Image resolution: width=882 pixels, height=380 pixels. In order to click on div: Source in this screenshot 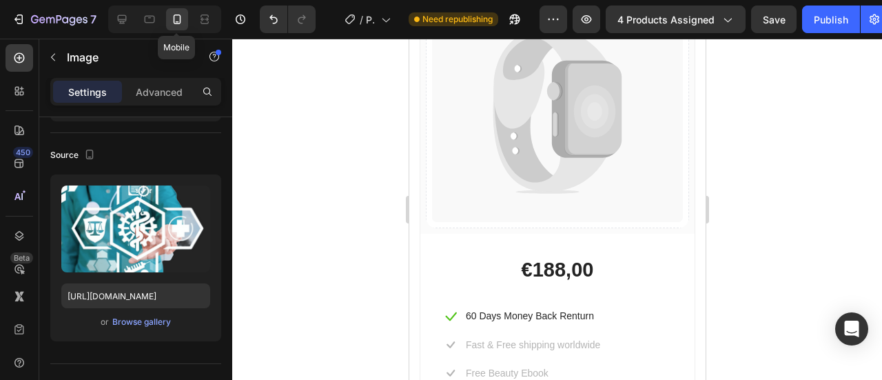, I will do `click(74, 155)`.